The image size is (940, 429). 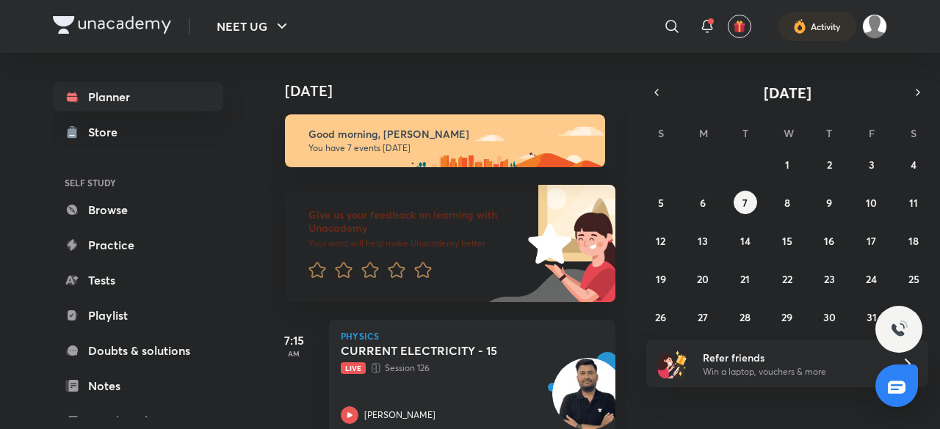 I want to click on button: October 7, 2025, so click(x=745, y=203).